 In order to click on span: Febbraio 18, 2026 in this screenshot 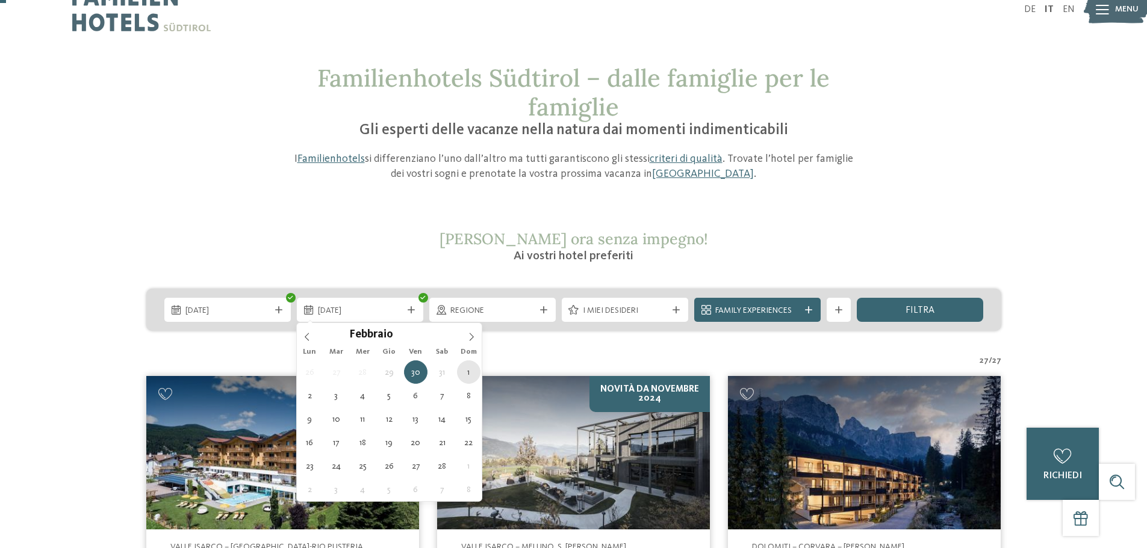, I will do `click(362, 442)`.